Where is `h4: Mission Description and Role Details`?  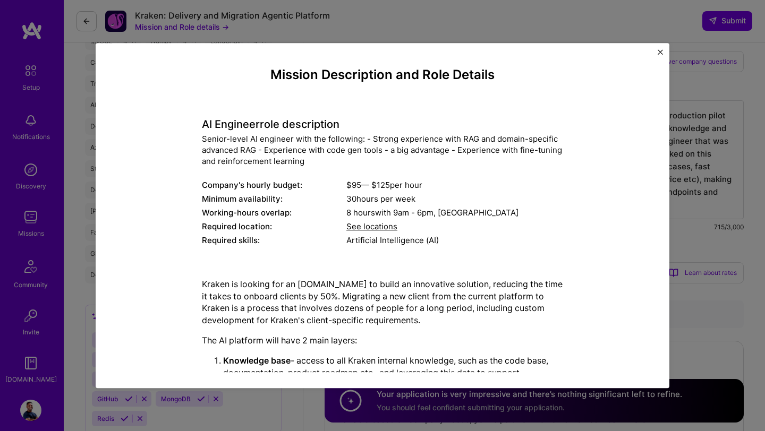 h4: Mission Description and Role Details is located at coordinates (383, 75).